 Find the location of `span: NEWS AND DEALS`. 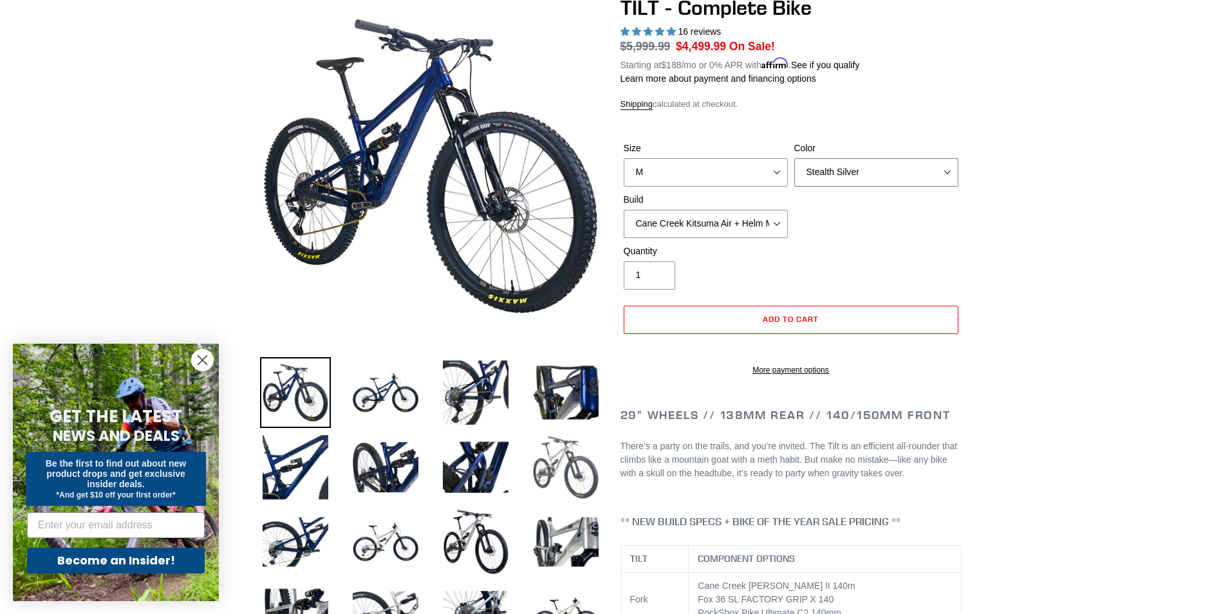

span: NEWS AND DEALS is located at coordinates (116, 436).